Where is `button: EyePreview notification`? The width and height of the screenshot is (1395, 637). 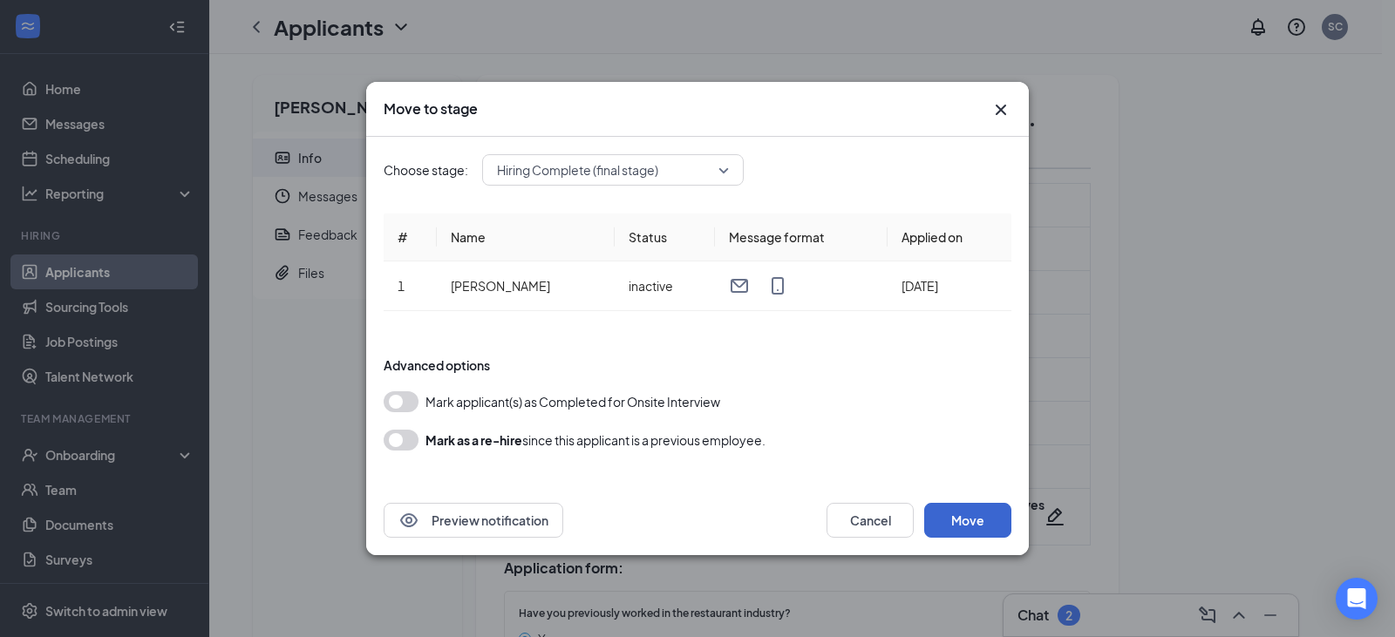 button: EyePreview notification is located at coordinates (473, 520).